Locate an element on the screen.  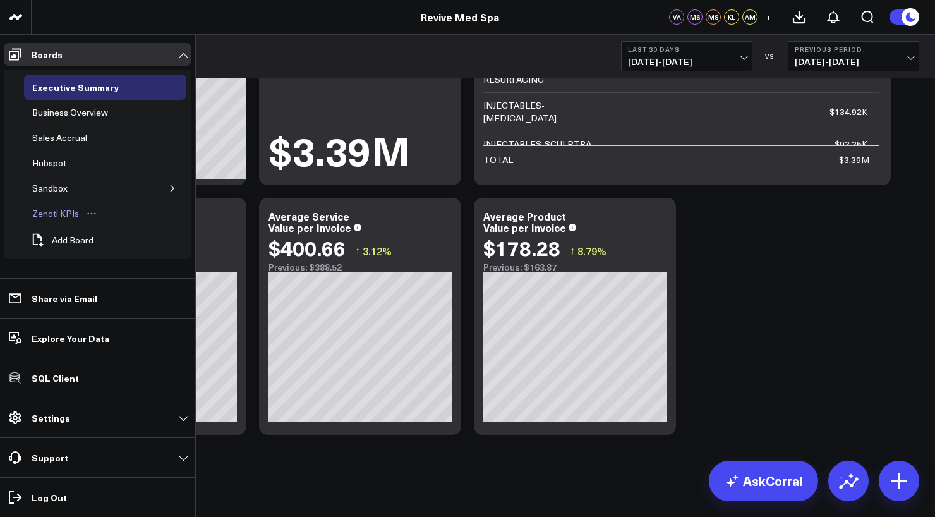
a: AskCorral is located at coordinates (763, 481).